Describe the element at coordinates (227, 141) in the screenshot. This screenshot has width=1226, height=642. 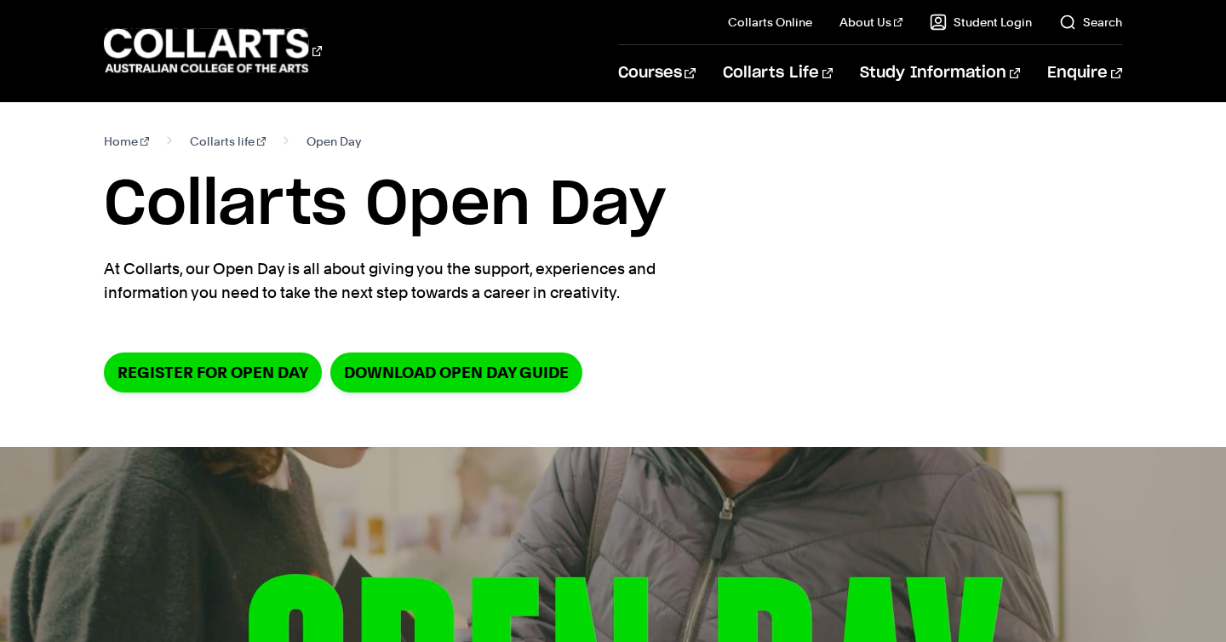
I see `a: Collarts life` at that location.